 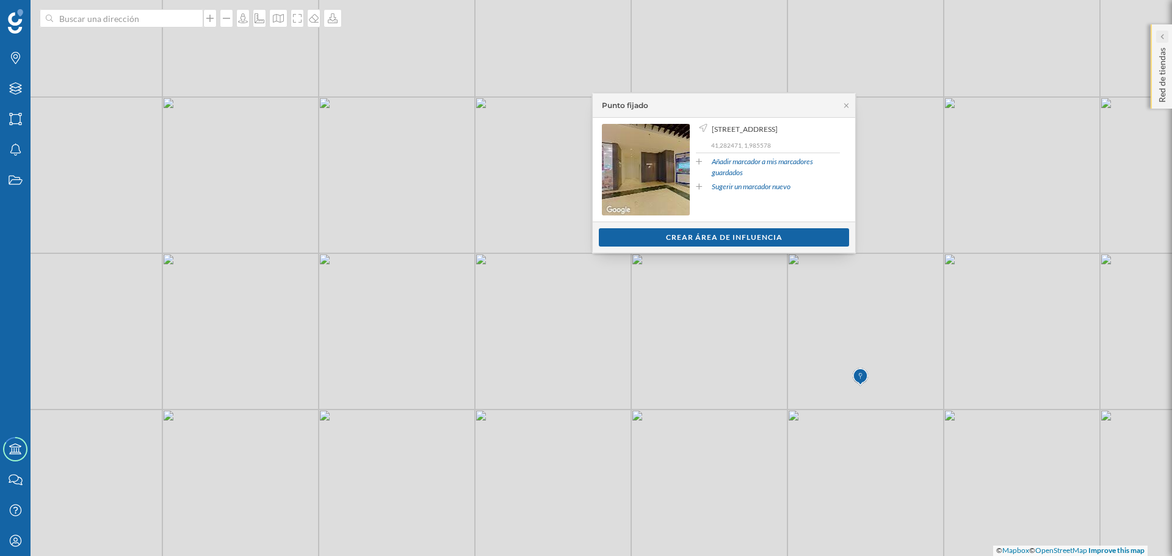 What do you see at coordinates (775, 145) in the screenshot?
I see `p: 41,282471, 1,985578` at bounding box center [775, 145].